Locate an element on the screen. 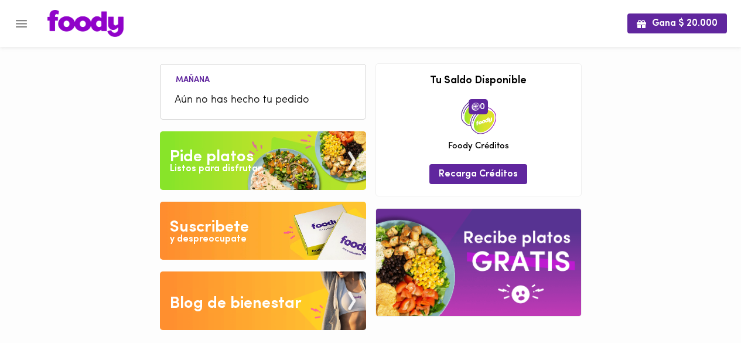  span: Foody Créditos is located at coordinates (479, 146).